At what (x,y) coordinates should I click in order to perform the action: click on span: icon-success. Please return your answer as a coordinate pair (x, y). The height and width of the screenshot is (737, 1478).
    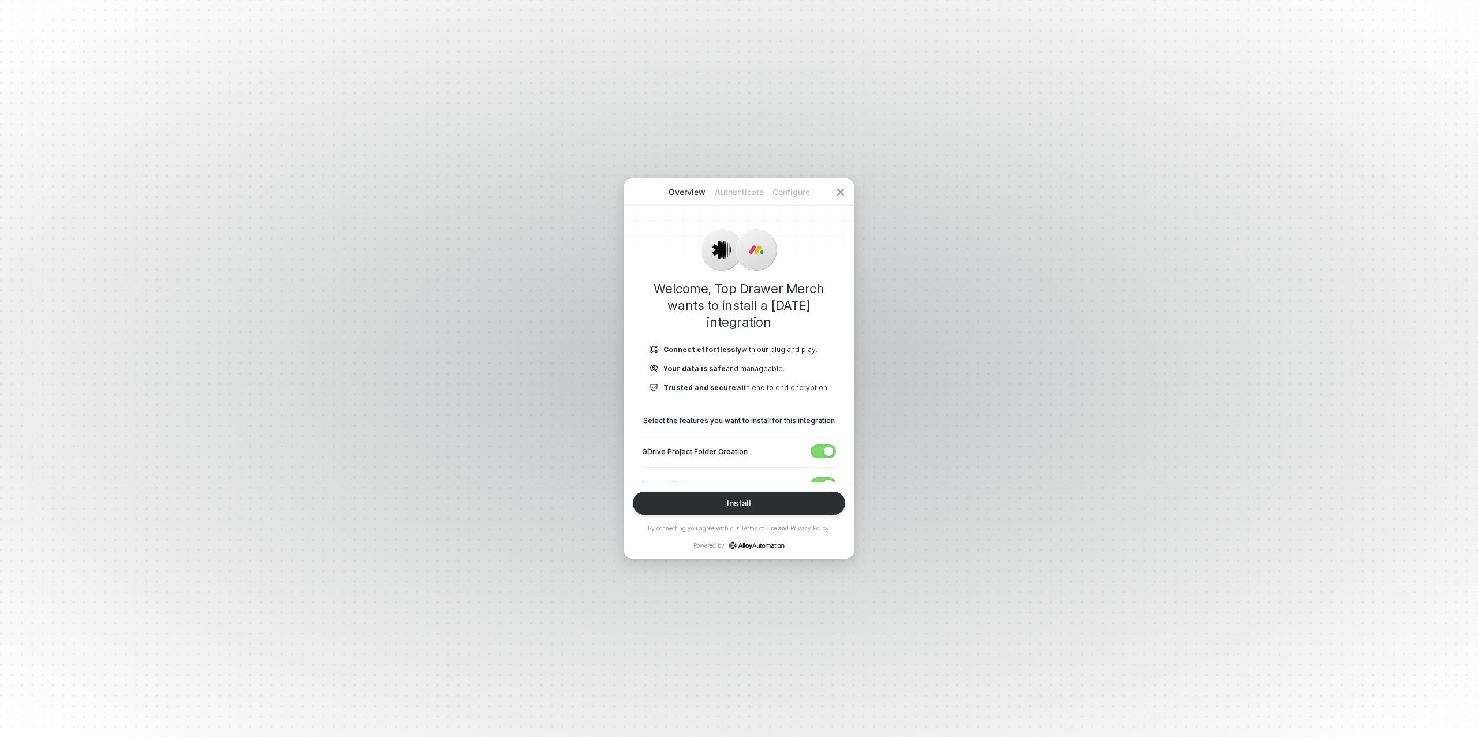
    Looking at the image, I should click on (757, 545).